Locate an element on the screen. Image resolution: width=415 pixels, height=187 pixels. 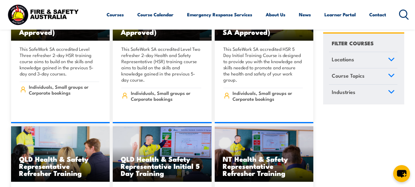
img: NT Health & Safety Representative Refresher TRAINING is located at coordinates (264, 154).